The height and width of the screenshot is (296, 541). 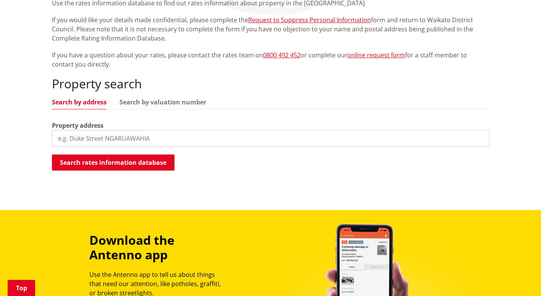 What do you see at coordinates (271, 138) in the screenshot?
I see `input: e.g. Duke Street NGARUAWAHIA` at bounding box center [271, 138].